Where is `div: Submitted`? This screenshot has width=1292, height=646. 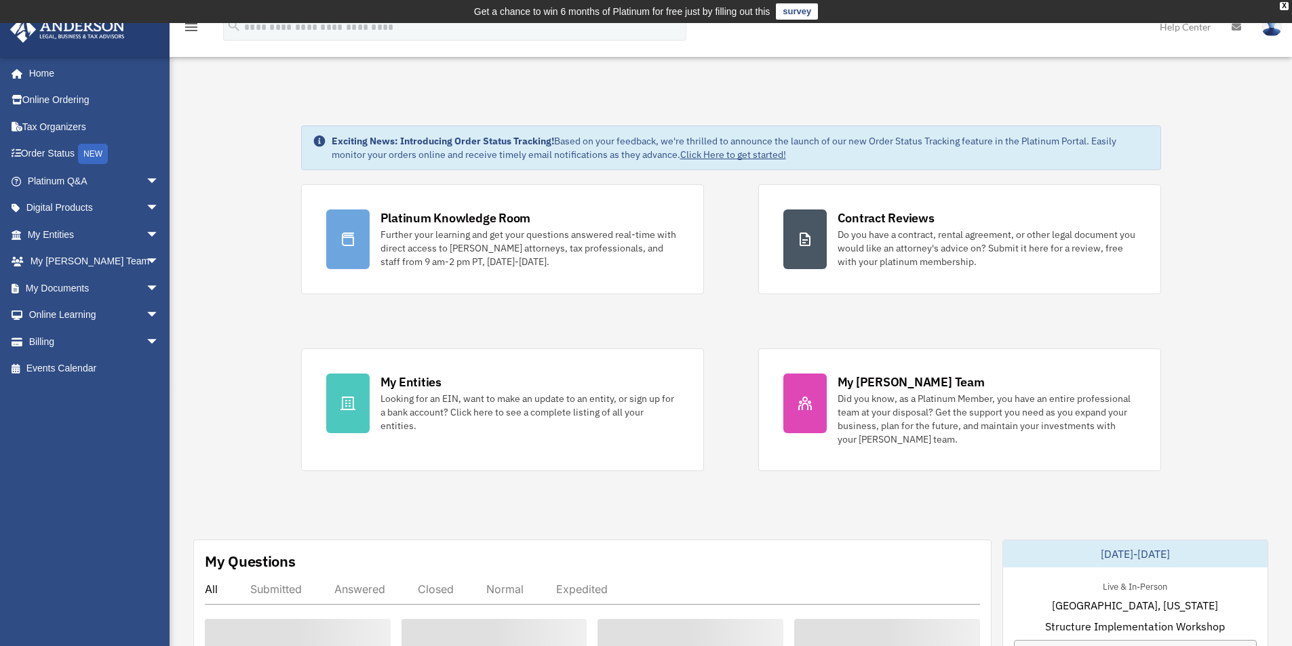 div: Submitted is located at coordinates (276, 589).